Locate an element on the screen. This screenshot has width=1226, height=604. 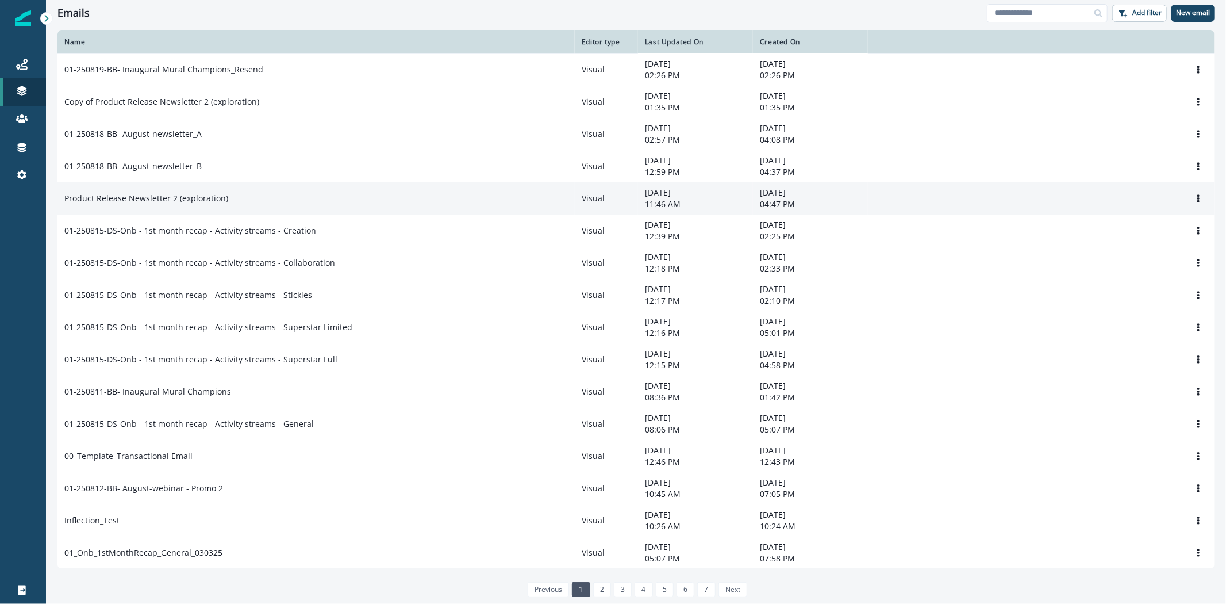
ul: Pagination is located at coordinates (636, 589).